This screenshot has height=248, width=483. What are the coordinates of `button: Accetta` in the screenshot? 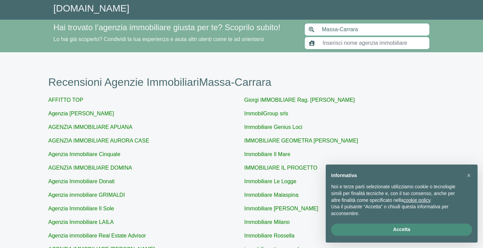 It's located at (401, 229).